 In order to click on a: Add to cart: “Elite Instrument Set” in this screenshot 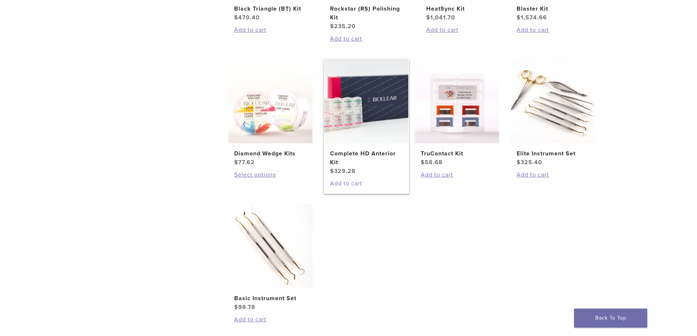, I will do `click(553, 175)`.